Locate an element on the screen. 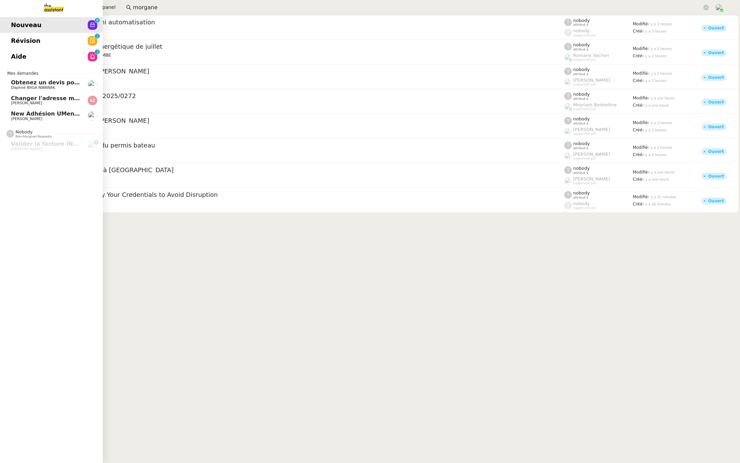 The height and width of the screenshot is (463, 740). span: Changer l'adresse mail et le nom du kbis is located at coordinates (74, 98).